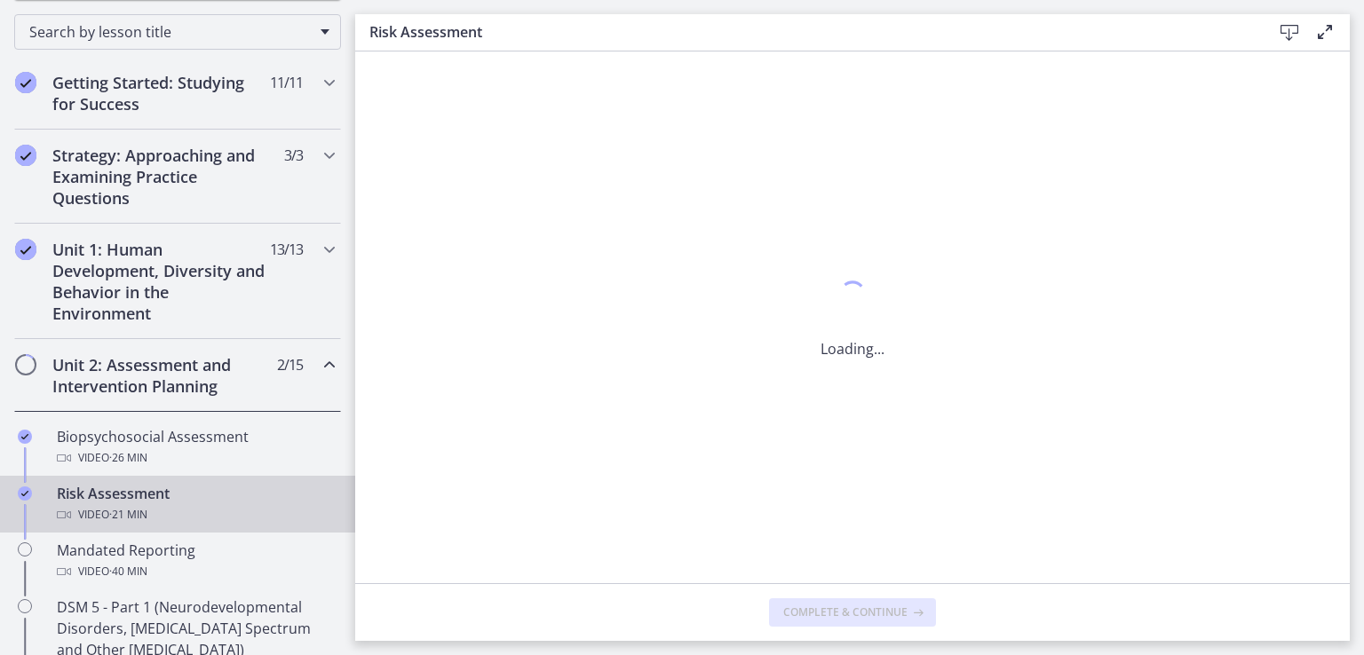 This screenshot has width=1364, height=655. What do you see at coordinates (852, 297) in the screenshot?
I see `div: 1` at bounding box center [852, 297].